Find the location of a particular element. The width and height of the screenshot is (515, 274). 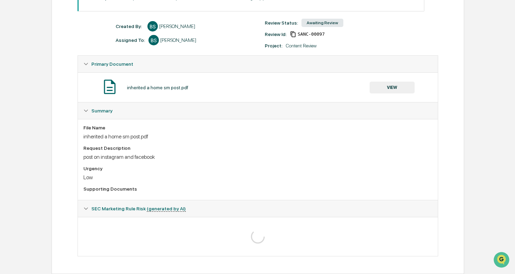

div: post on instagram and facebook is located at coordinates (258, 157).